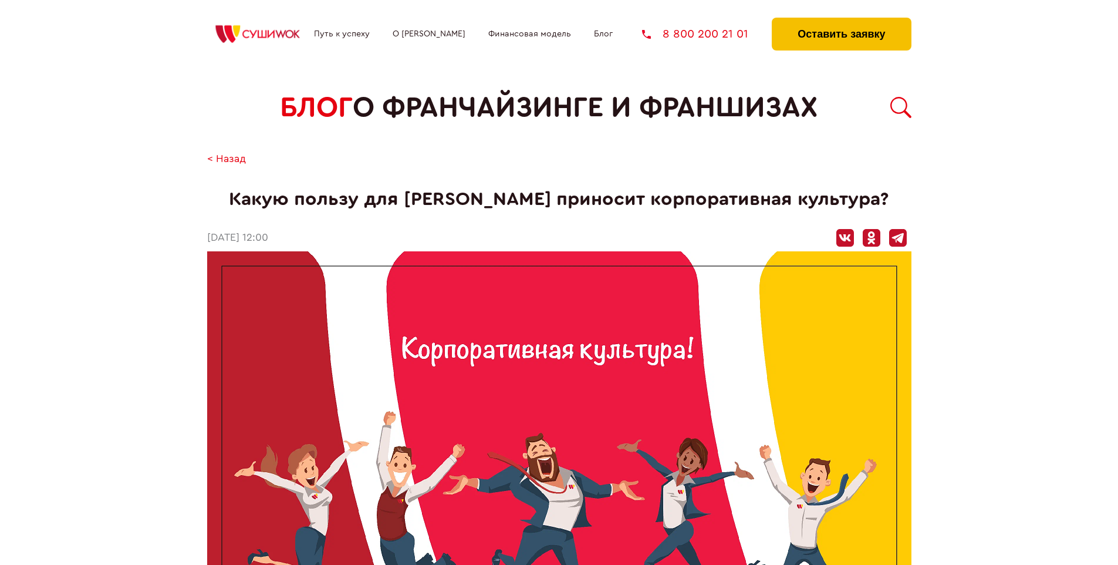 This screenshot has width=1118, height=565. I want to click on button: Оставить заявку, so click(841, 34).